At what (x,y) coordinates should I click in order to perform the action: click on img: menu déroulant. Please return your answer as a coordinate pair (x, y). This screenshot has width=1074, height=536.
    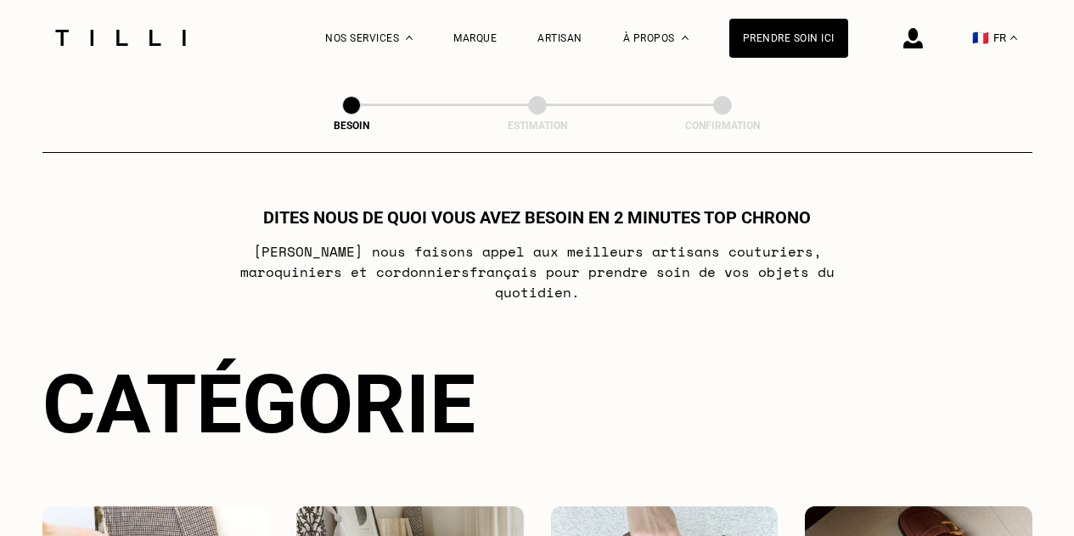
    Looking at the image, I should click on (1013, 37).